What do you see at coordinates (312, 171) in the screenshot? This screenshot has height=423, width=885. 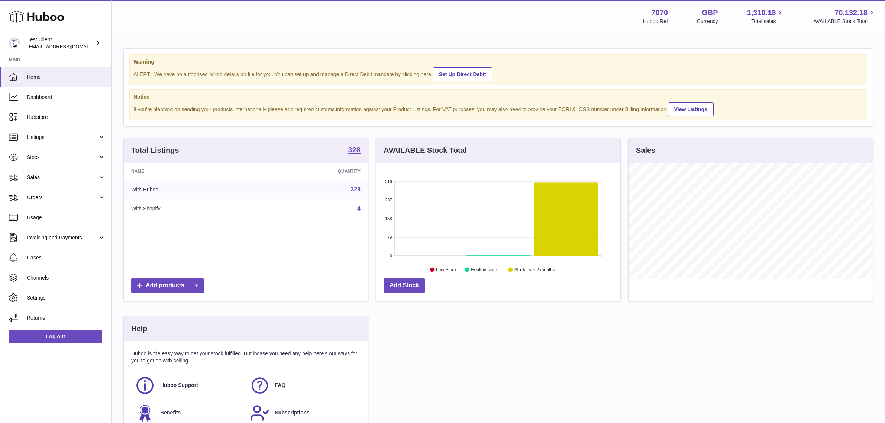 I see `th: Quantity` at bounding box center [312, 171].